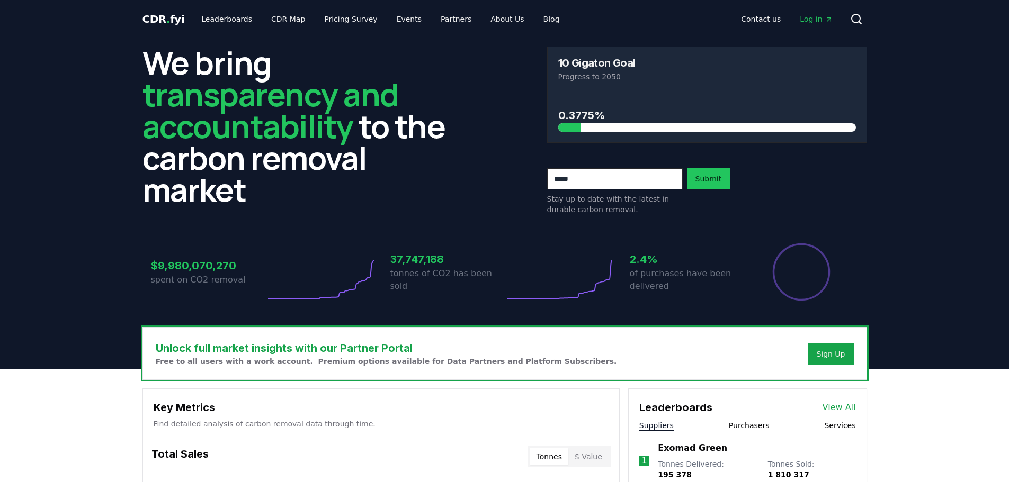 This screenshot has height=482, width=1009. I want to click on button: Sign Up, so click(830, 354).